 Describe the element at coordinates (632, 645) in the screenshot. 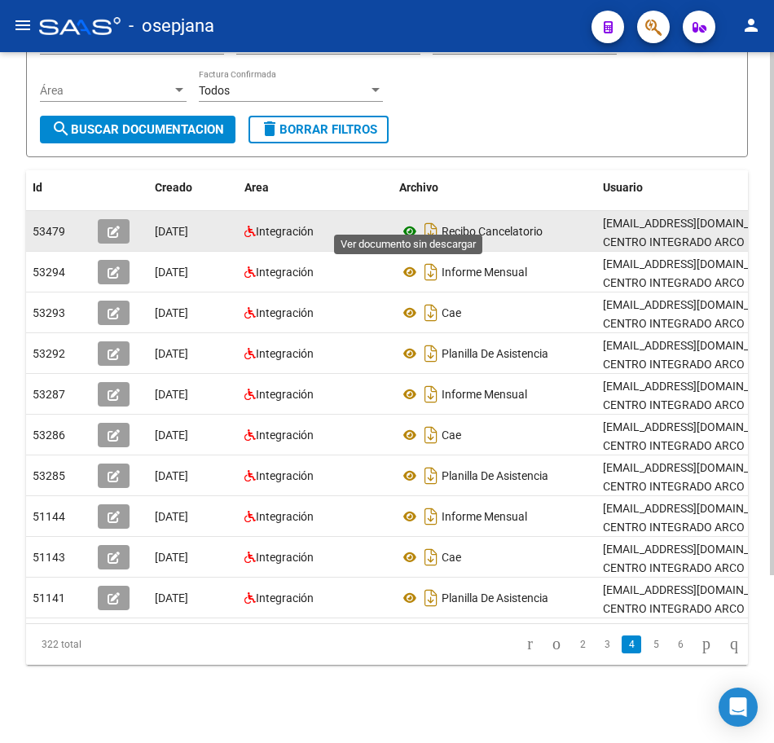

I see `li: page 4` at that location.